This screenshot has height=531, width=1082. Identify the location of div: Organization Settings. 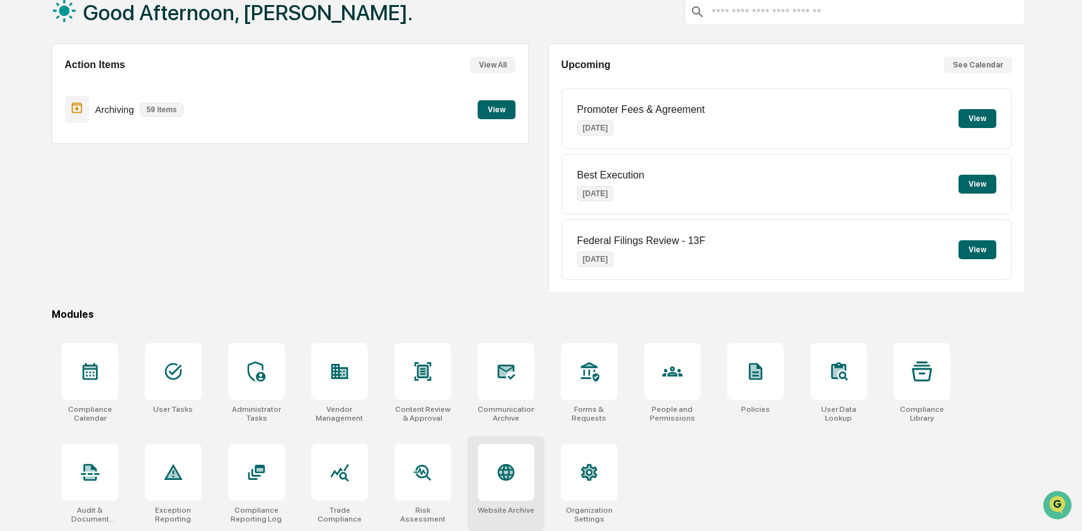
(589, 514).